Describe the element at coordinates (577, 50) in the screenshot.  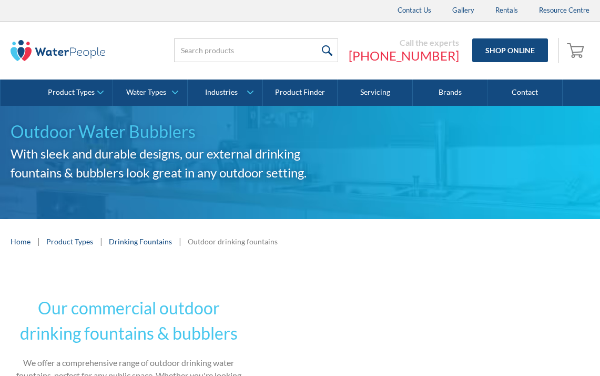
I see `a: Open empty cart` at that location.